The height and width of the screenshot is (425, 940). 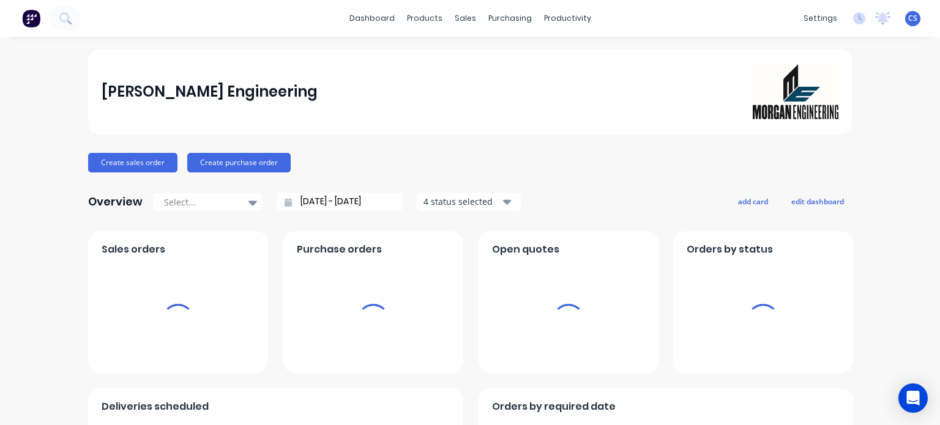 I want to click on button: add card, so click(x=753, y=201).